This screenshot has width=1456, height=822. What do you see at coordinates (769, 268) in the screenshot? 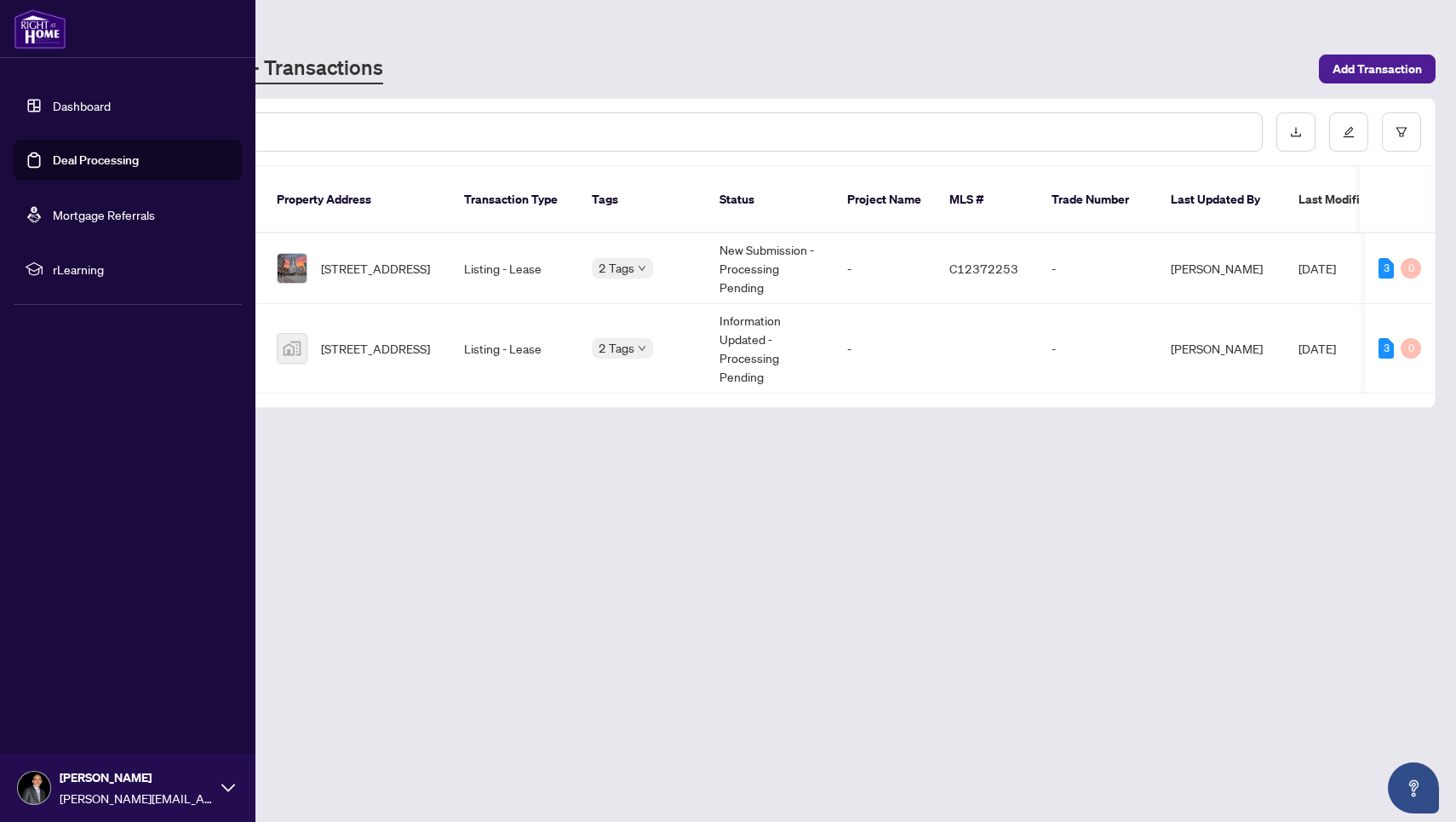
I see `td: New Submission - Processing Pending` at bounding box center [769, 268].